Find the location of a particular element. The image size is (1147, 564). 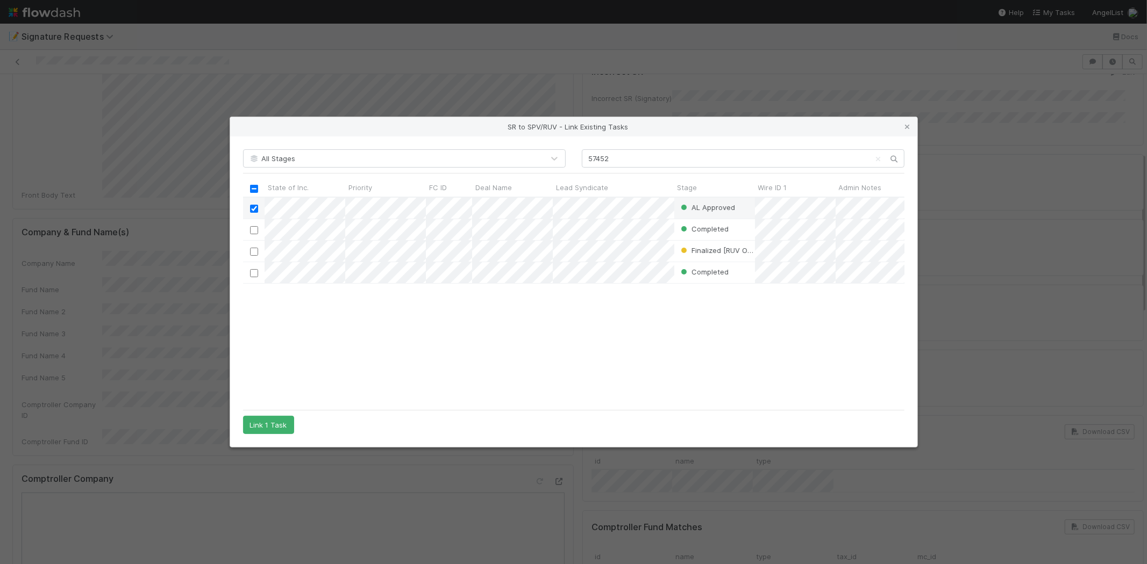

span: Priority is located at coordinates (360, 188).